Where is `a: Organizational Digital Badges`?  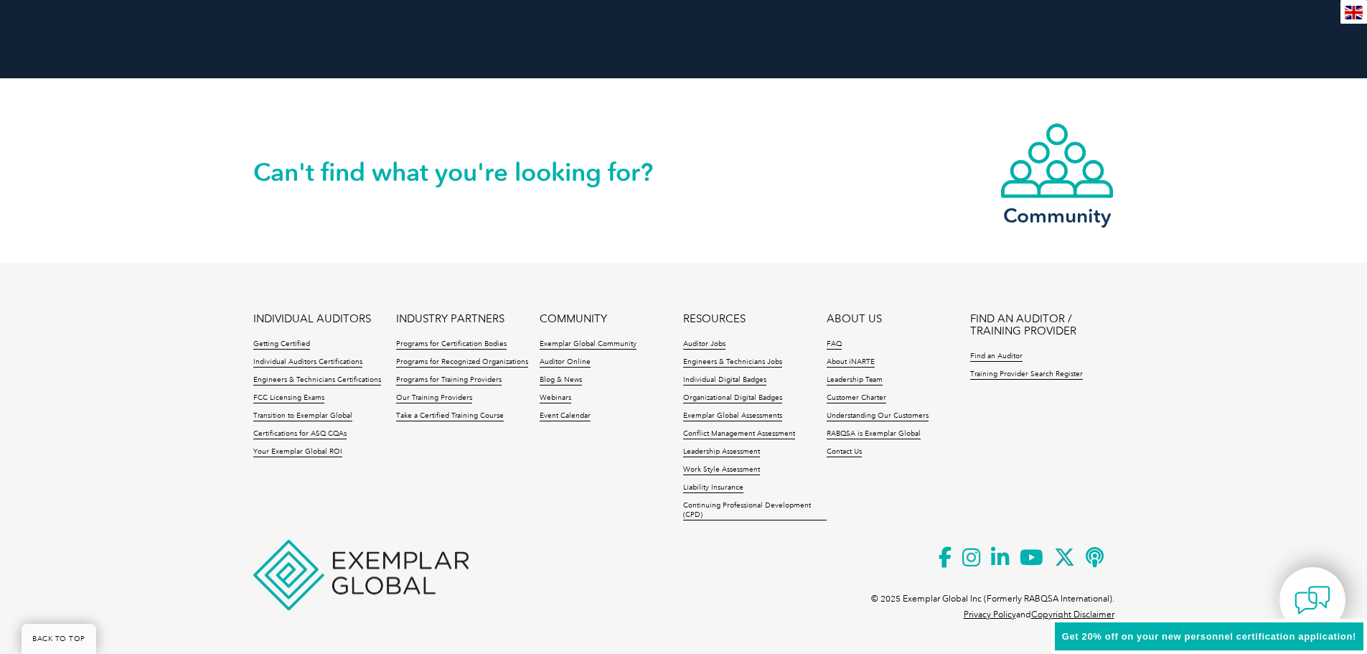
a: Organizational Digital Badges is located at coordinates (733, 398).